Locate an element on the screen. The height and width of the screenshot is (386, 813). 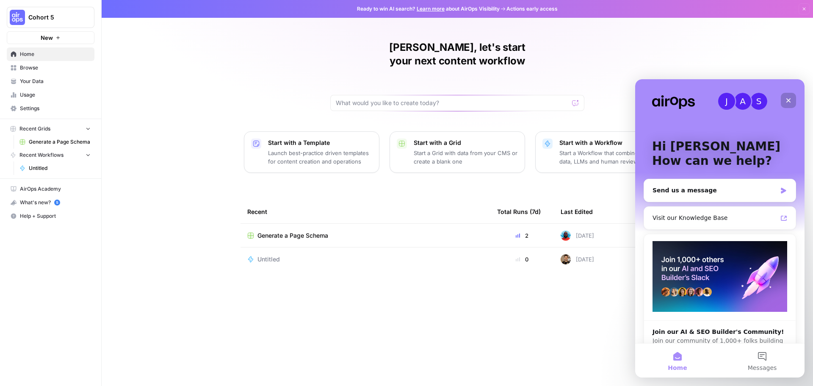
div: Close is located at coordinates (153, 21).